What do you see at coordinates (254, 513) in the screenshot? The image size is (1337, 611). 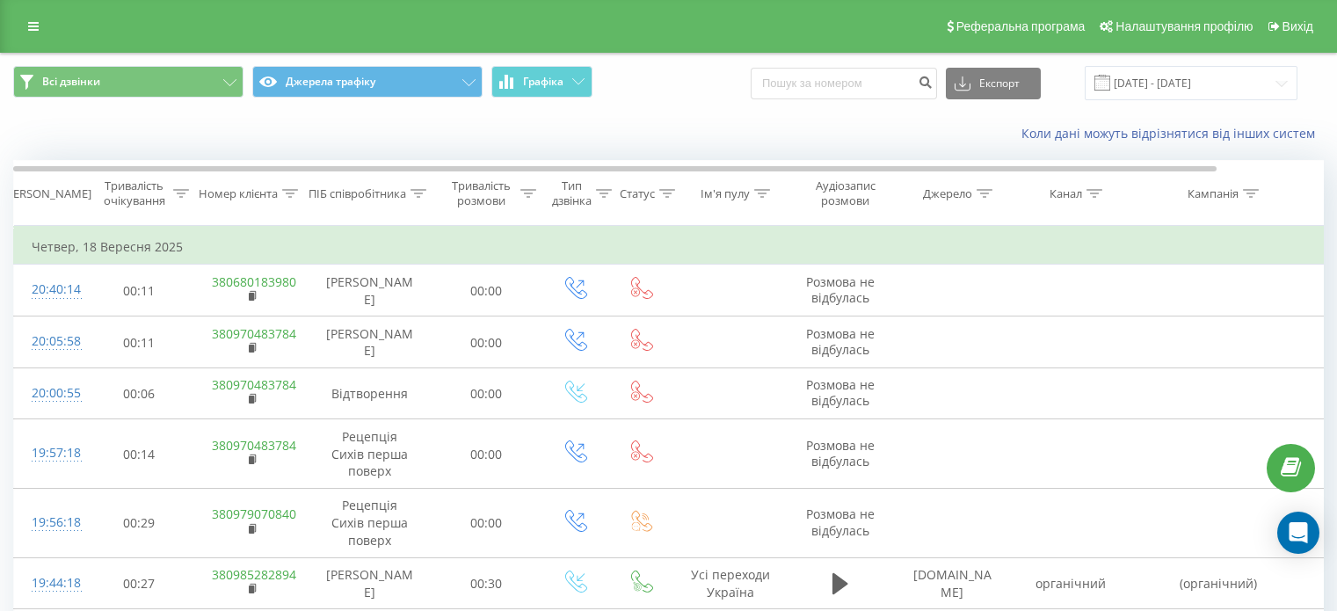 I see `font: 380979070840` at bounding box center [254, 513].